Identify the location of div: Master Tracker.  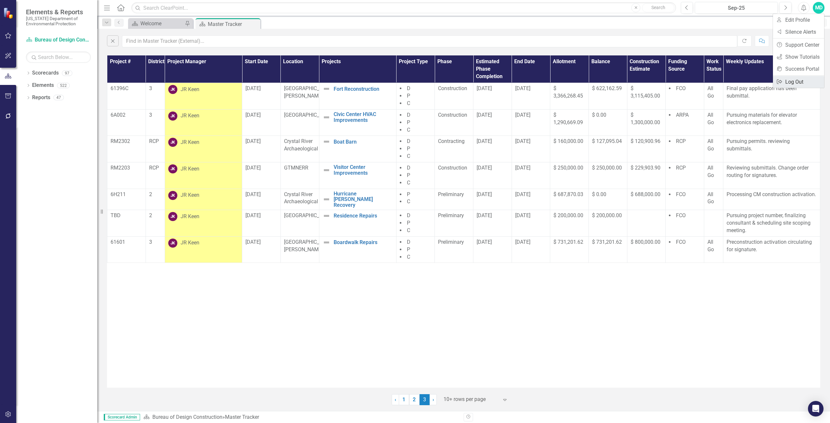
(242, 417).